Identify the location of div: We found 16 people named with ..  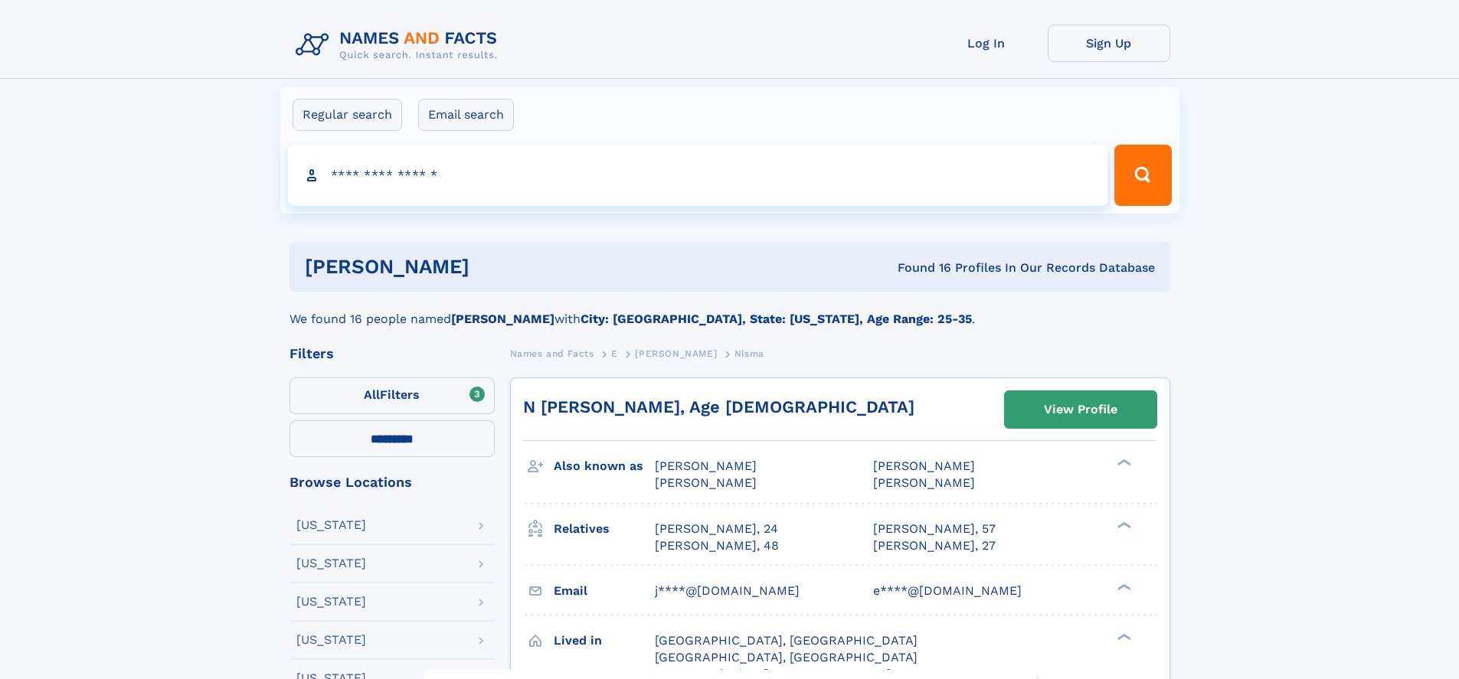
(730, 310).